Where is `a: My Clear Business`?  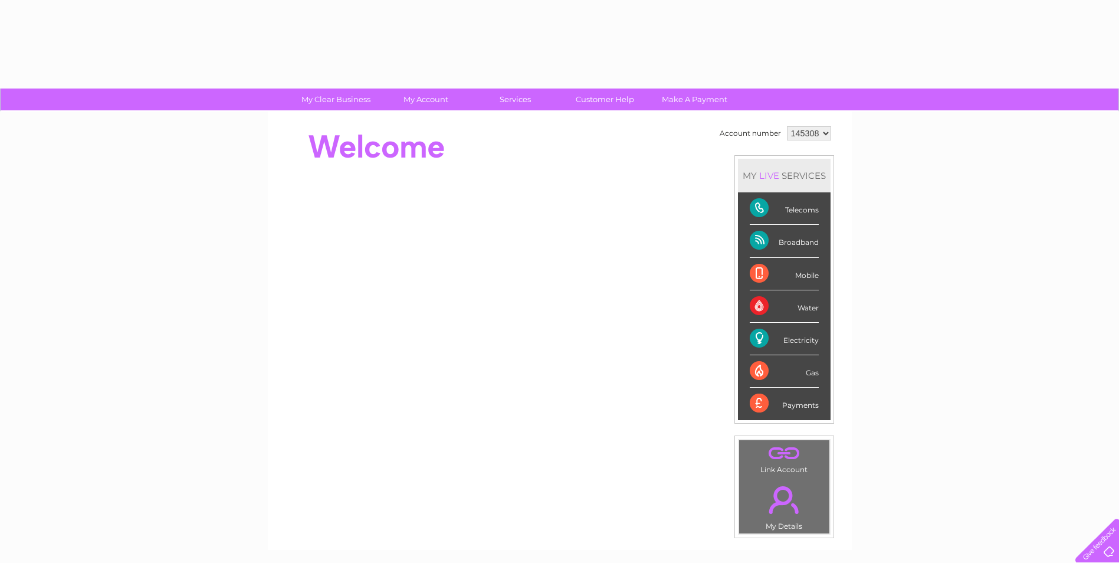 a: My Clear Business is located at coordinates (336, 99).